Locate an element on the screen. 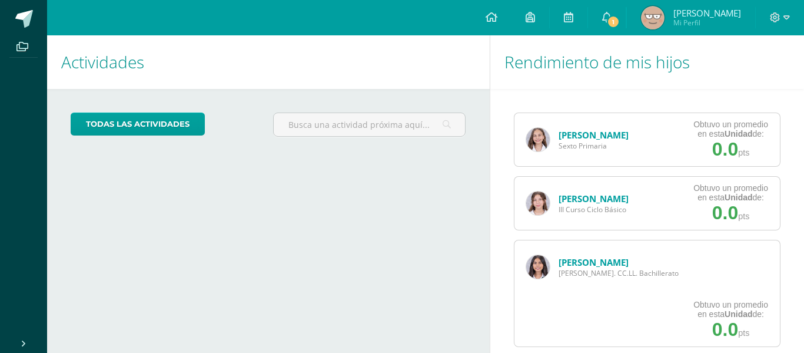  span: Sexto Primaria is located at coordinates (593, 145).